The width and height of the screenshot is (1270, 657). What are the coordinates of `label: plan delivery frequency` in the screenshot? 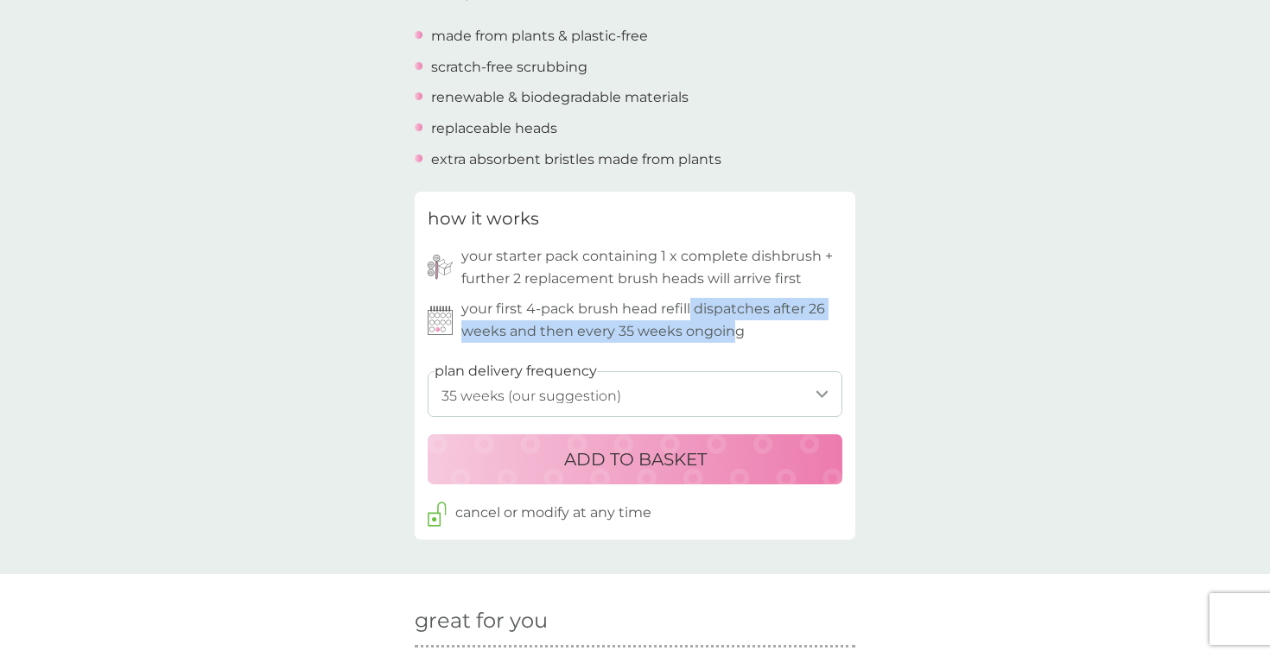 It's located at (516, 371).